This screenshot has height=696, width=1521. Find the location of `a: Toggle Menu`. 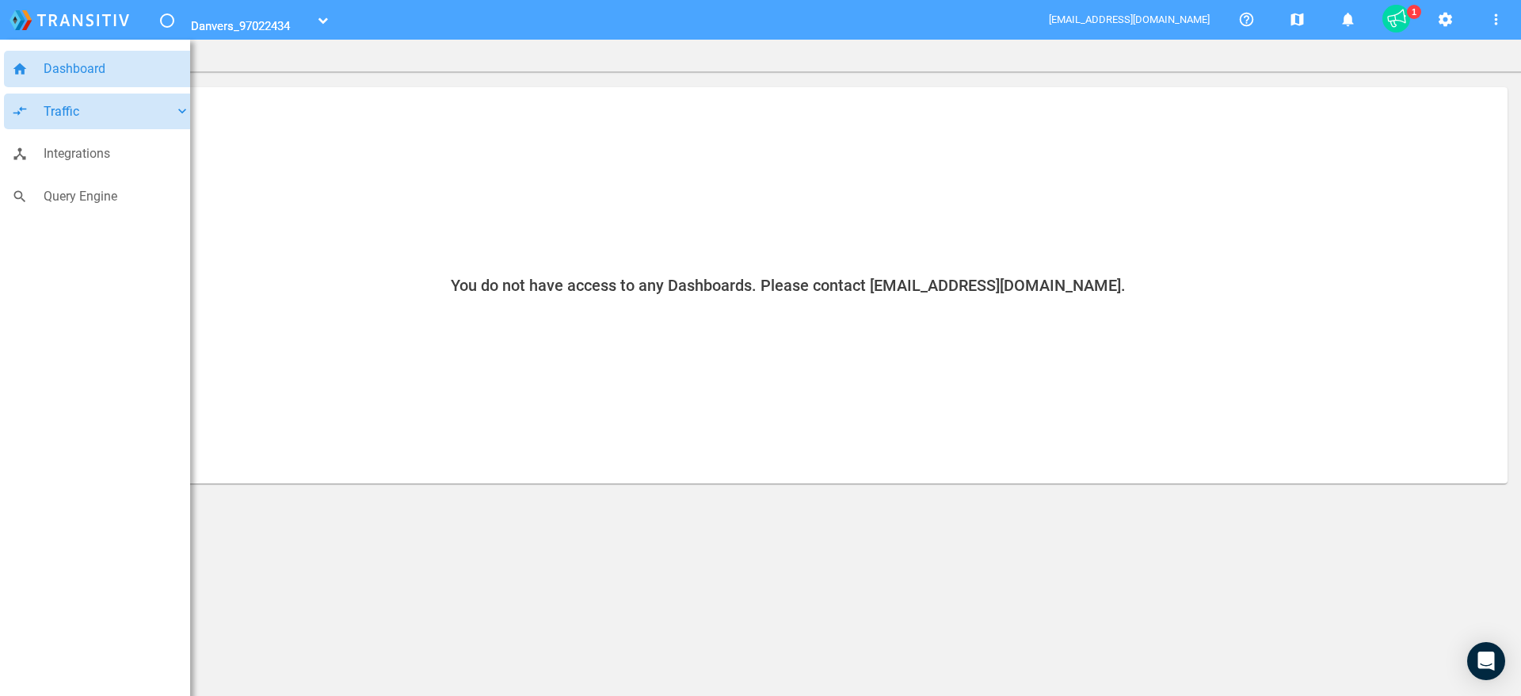

a: Toggle Menu is located at coordinates (167, 21).